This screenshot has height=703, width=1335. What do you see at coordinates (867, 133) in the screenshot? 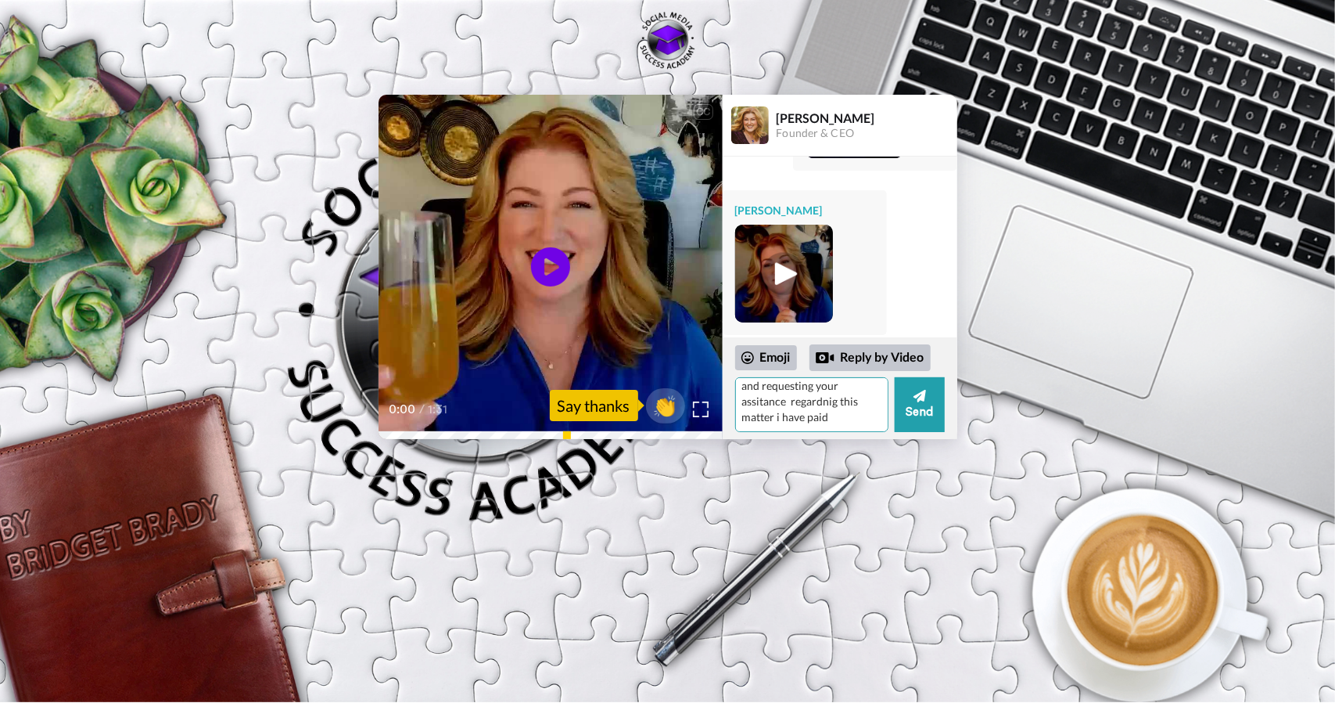
I see `div: Founder & CEO` at bounding box center [867, 133].